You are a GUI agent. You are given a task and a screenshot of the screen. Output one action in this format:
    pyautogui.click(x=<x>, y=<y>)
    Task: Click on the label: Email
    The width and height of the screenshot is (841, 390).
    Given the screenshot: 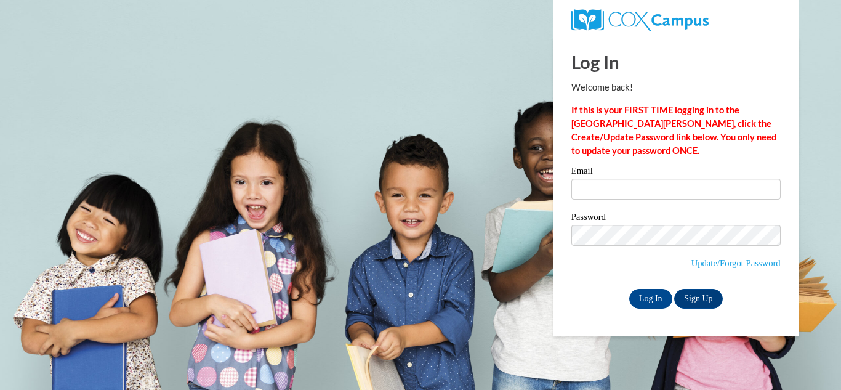 What is the action you would take?
    pyautogui.click(x=676, y=172)
    